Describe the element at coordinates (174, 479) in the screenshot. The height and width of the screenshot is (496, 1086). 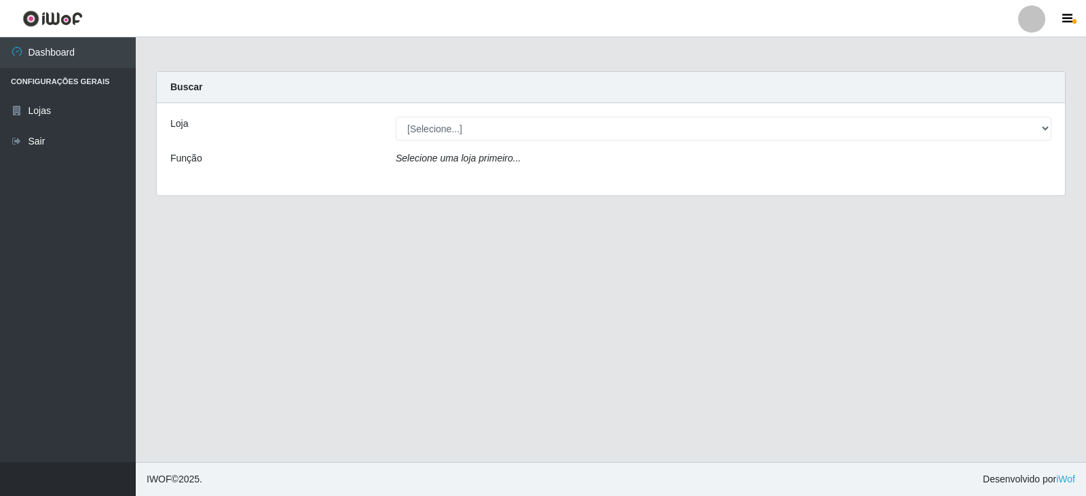
I see `span: © 2025 .` at that location.